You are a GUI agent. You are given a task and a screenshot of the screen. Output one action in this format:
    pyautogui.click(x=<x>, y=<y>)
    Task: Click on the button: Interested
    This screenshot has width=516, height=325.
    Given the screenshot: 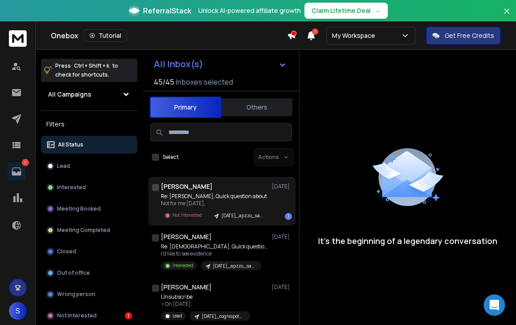 What is the action you would take?
    pyautogui.click(x=89, y=188)
    